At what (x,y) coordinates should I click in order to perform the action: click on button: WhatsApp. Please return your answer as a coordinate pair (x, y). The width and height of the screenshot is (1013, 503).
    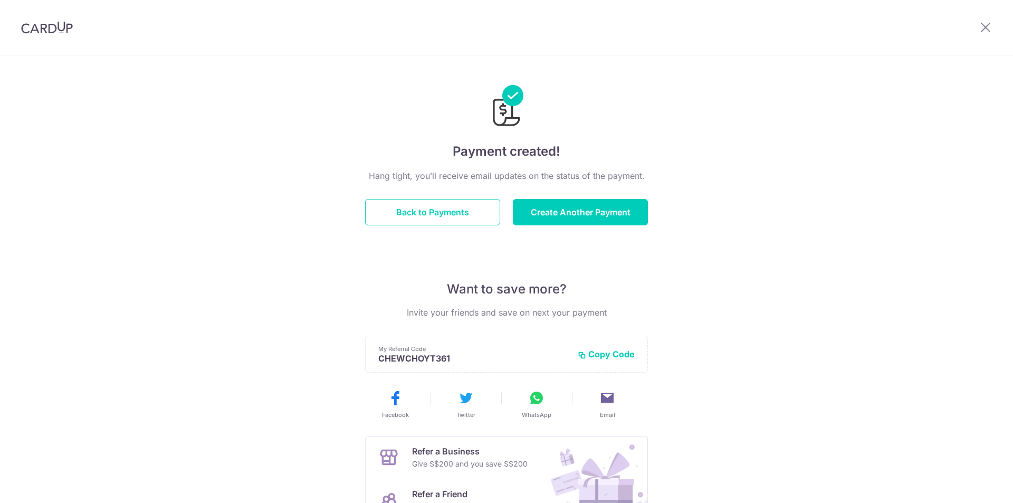
    Looking at the image, I should click on (536, 404).